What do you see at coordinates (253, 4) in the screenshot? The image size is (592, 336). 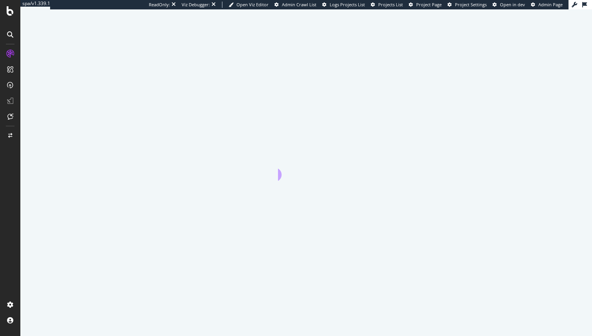 I see `span: Open Viz Editor` at bounding box center [253, 4].